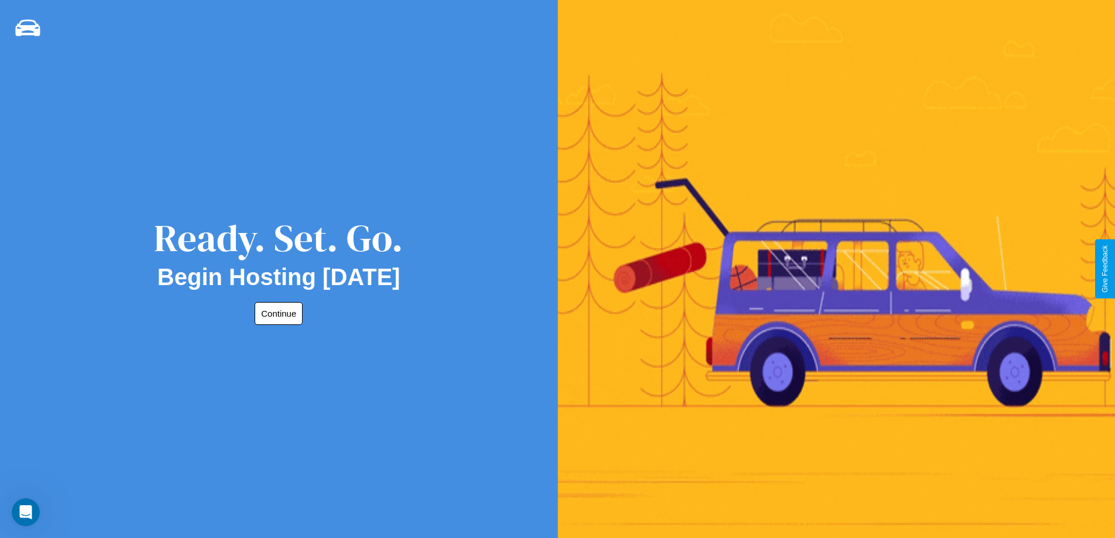  I want to click on div: Give Feedback, so click(1105, 269).